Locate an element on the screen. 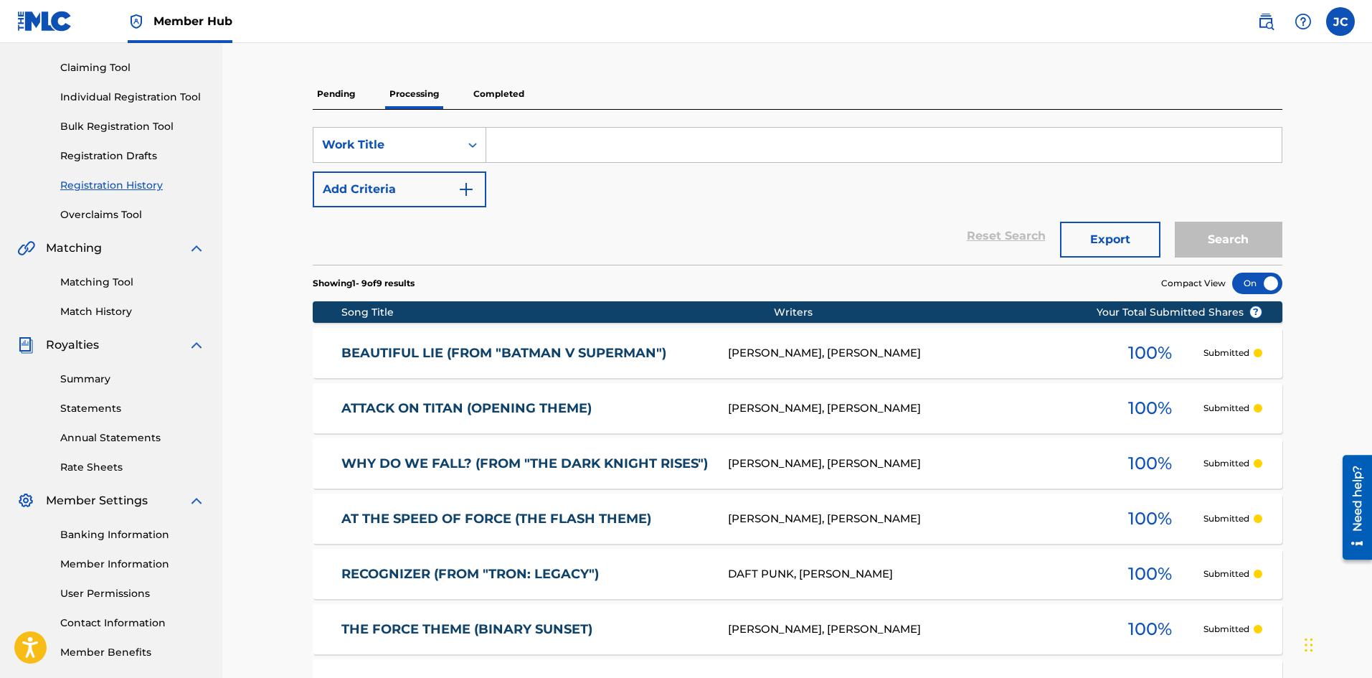  a: THE FORCE THEME (BINARY SUNSET) is located at coordinates (525, 629).